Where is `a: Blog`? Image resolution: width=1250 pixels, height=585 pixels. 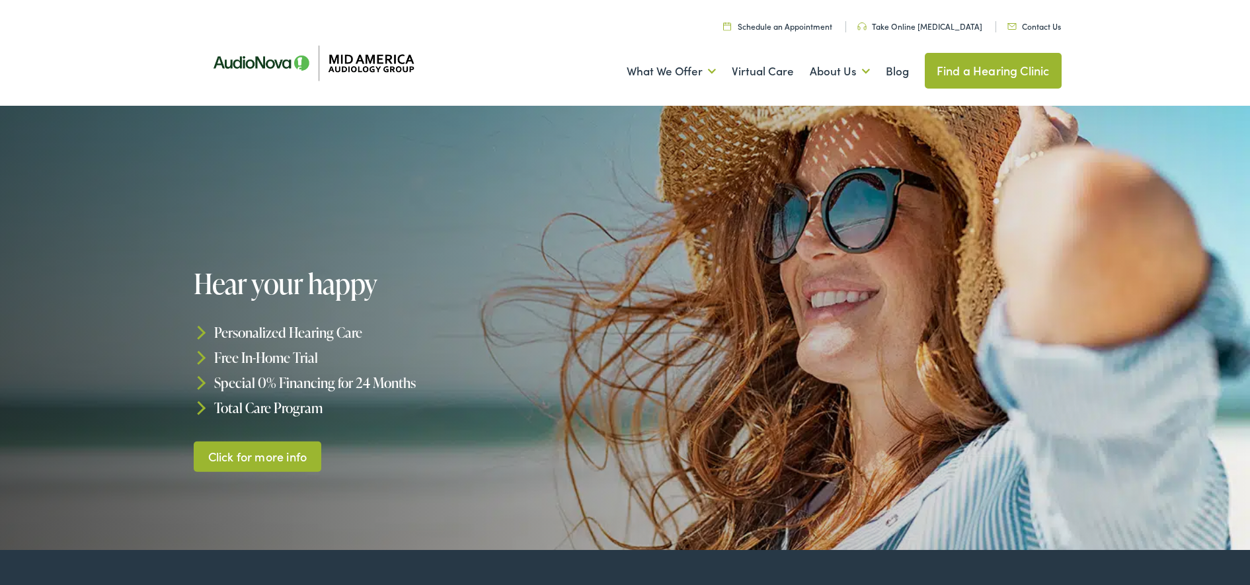 a: Blog is located at coordinates (897, 71).